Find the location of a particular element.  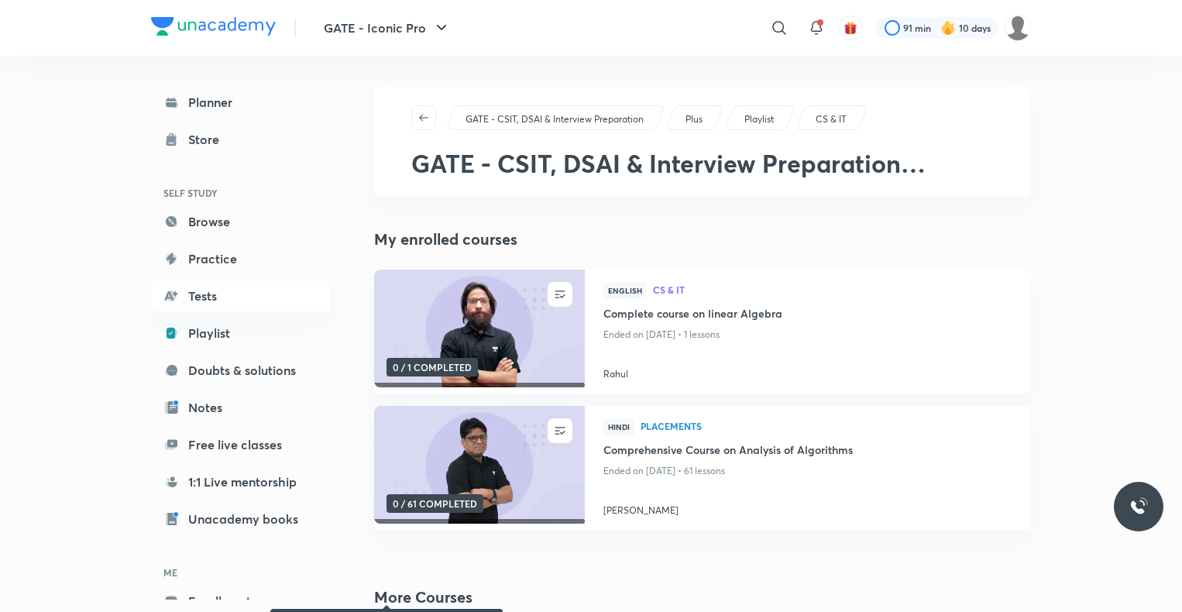

h6: SELF STUDY is located at coordinates (241, 193).